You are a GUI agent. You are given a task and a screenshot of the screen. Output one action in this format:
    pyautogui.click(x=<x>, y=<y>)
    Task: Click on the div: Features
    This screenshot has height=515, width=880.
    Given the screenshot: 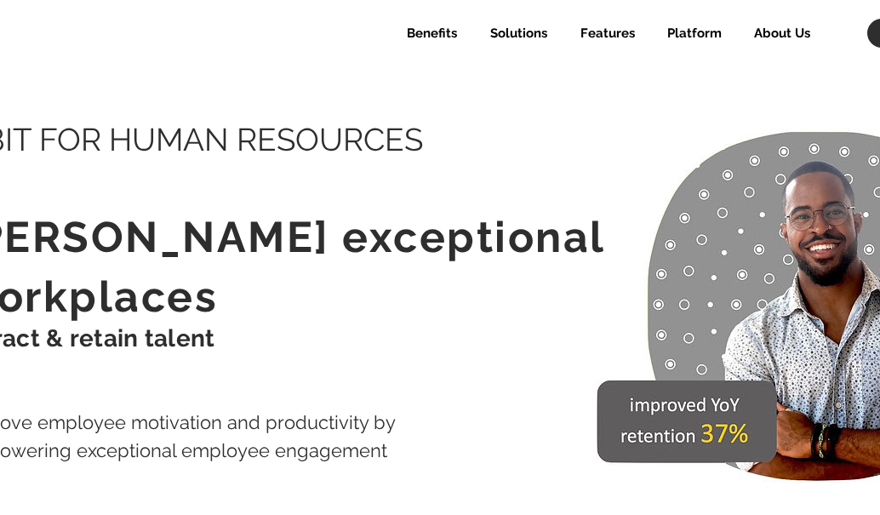 What is the action you would take?
    pyautogui.click(x=603, y=33)
    